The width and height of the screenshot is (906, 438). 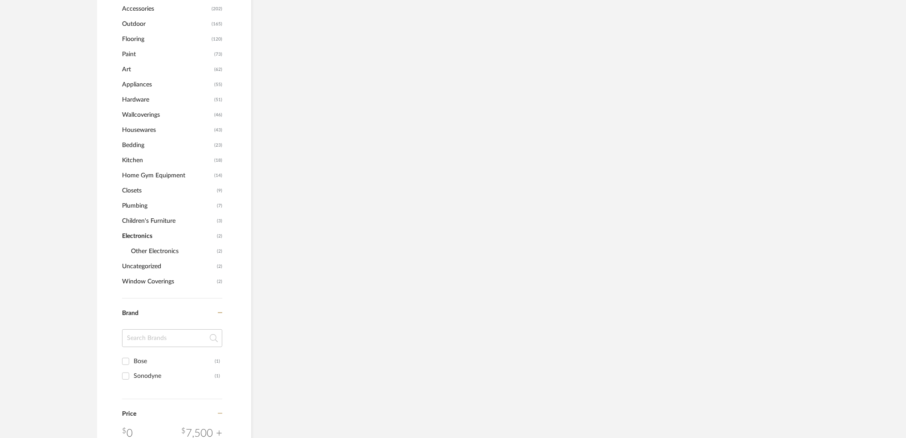 What do you see at coordinates (166, 39) in the screenshot?
I see `span: Flooring` at bounding box center [166, 39].